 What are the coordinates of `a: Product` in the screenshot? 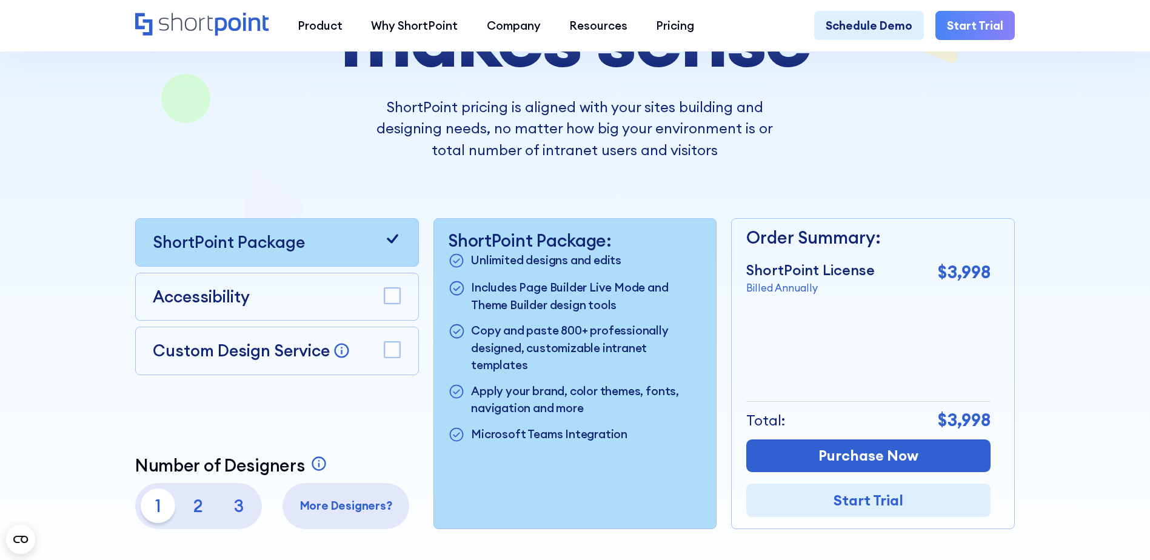 It's located at (319, 25).